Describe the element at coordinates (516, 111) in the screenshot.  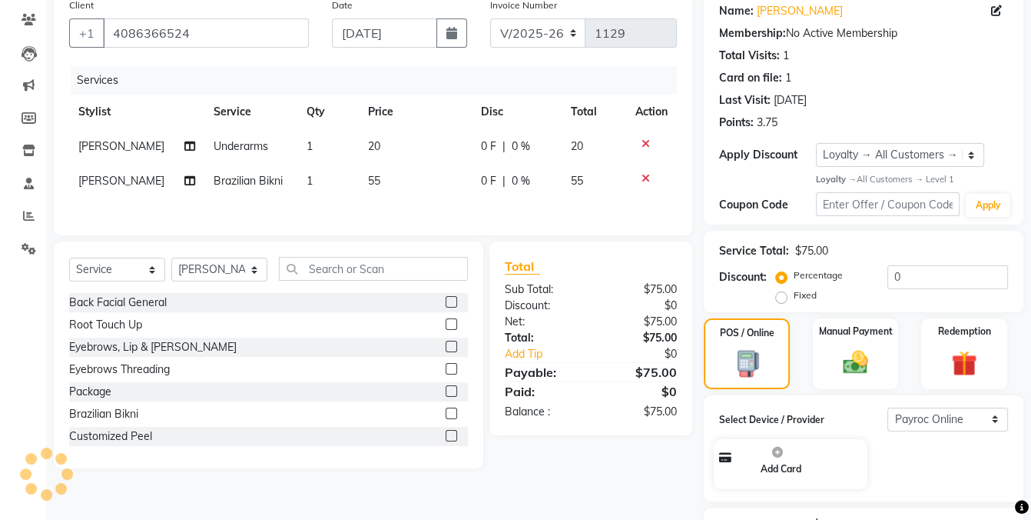
I see `th: Disc` at that location.